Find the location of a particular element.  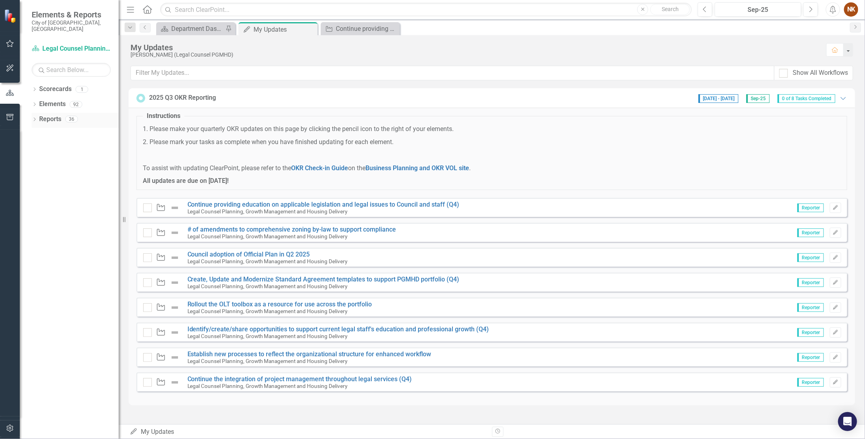

a: # of amendments to comprehensive zoning by-law to support compliance is located at coordinates (292, 229).